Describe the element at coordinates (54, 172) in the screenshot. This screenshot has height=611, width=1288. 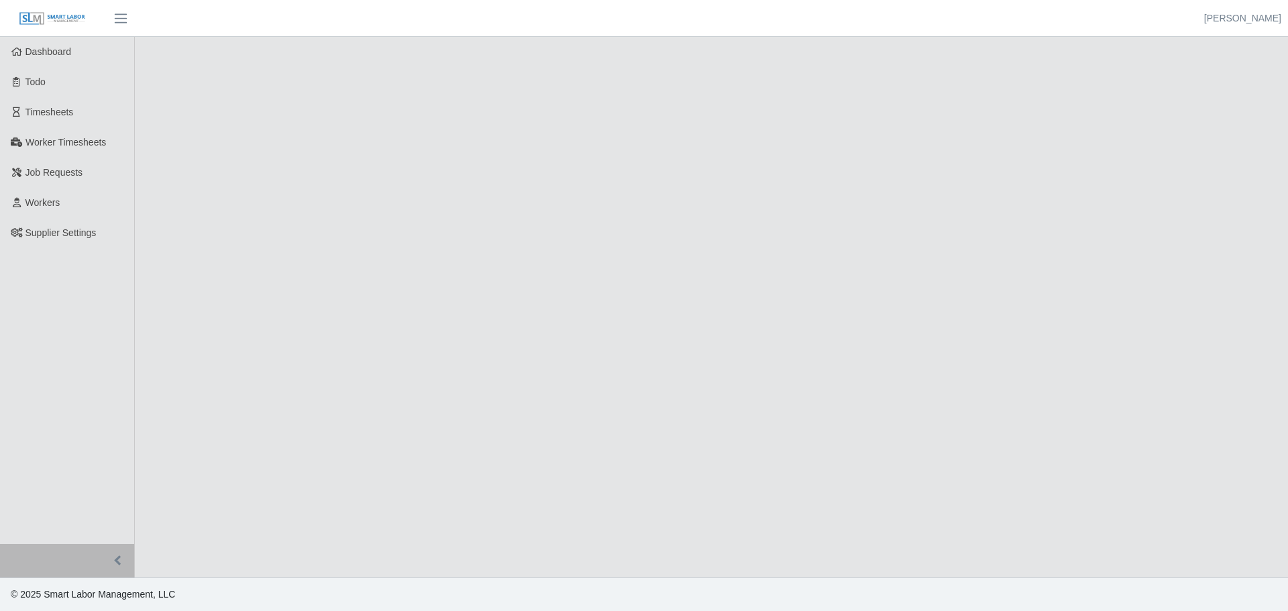
I see `span: Job Requests` at that location.